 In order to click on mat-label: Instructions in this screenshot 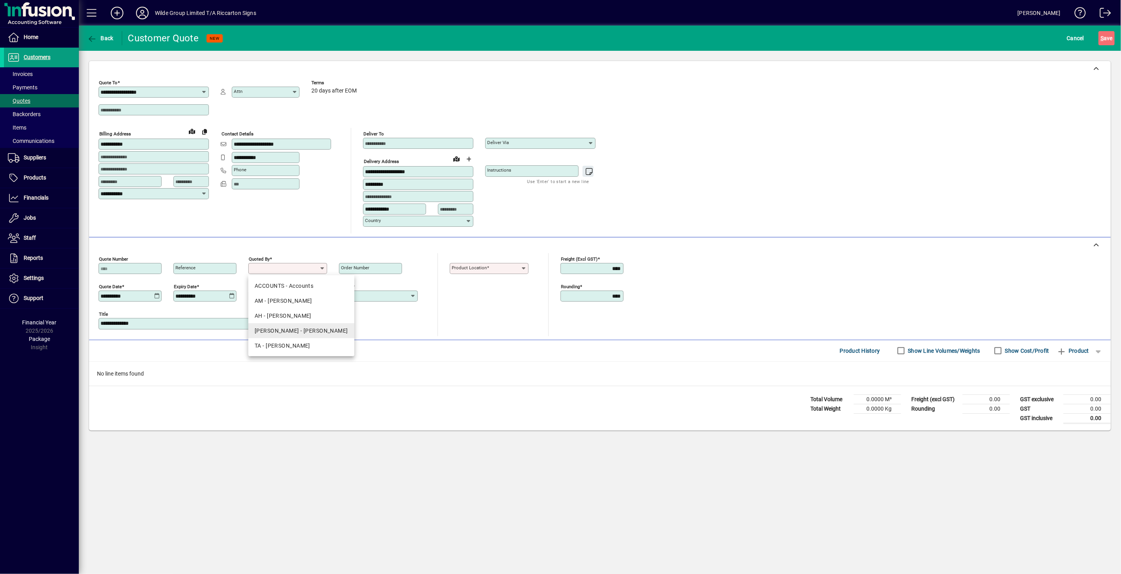, I will do `click(499, 170)`.